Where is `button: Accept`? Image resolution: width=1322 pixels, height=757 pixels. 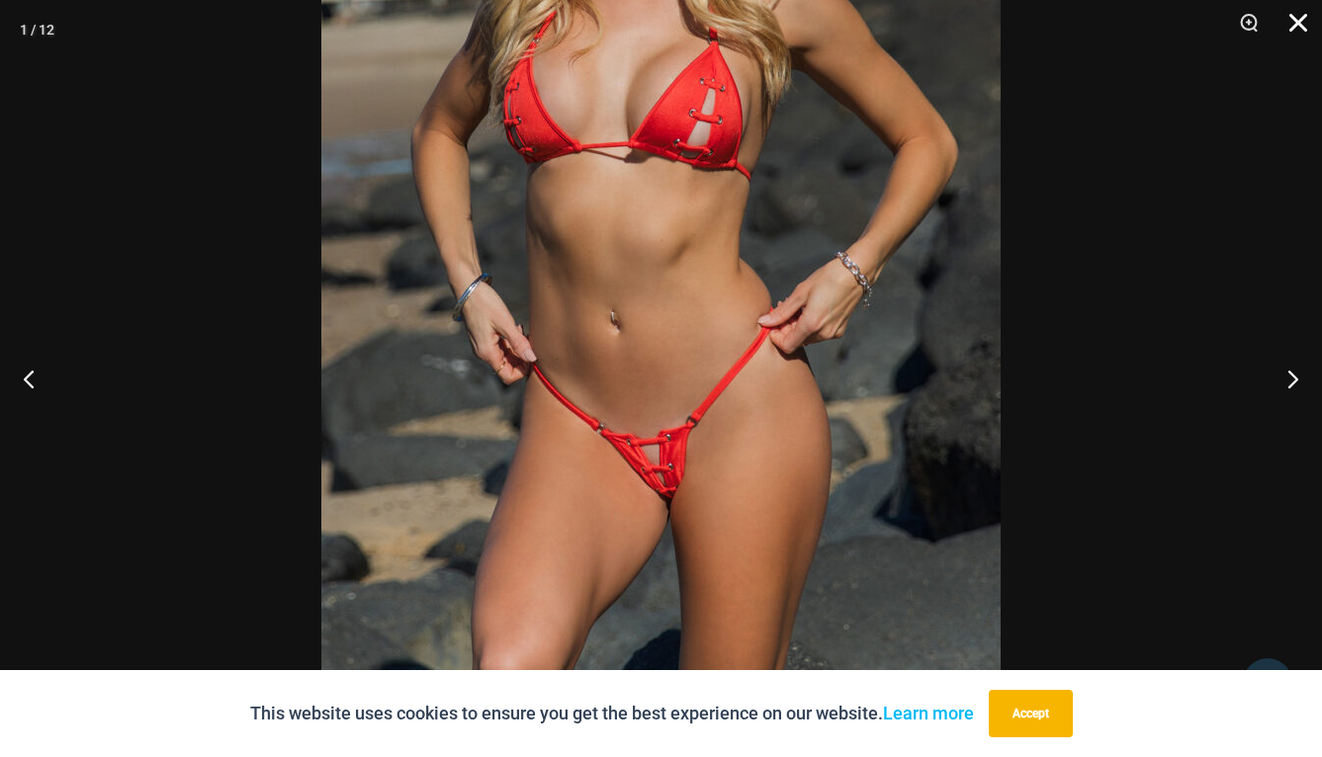 button: Accept is located at coordinates (1030, 714).